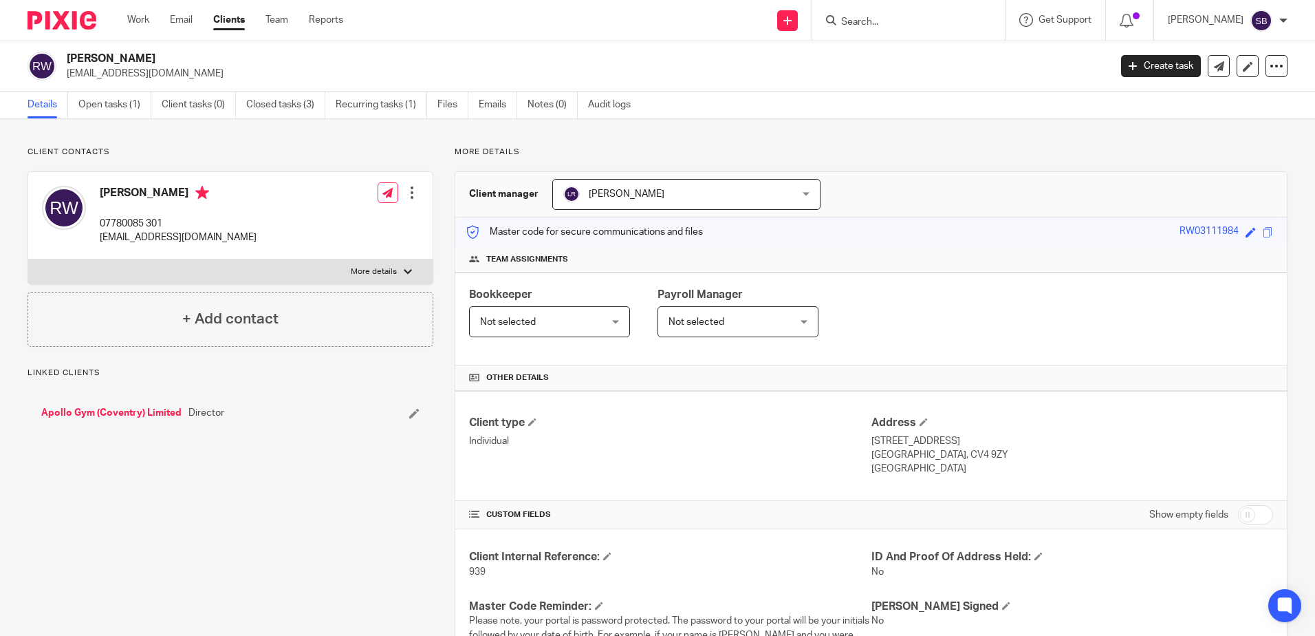  Describe the element at coordinates (670, 606) in the screenshot. I see `h4: Master Code Reminder:` at that location.